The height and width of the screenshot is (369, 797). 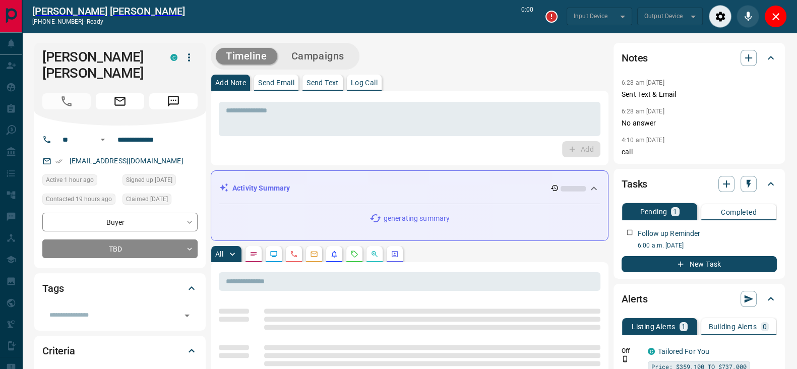 What do you see at coordinates (625, 359) in the screenshot?
I see `svg: Push Notification Only` at bounding box center [625, 359].